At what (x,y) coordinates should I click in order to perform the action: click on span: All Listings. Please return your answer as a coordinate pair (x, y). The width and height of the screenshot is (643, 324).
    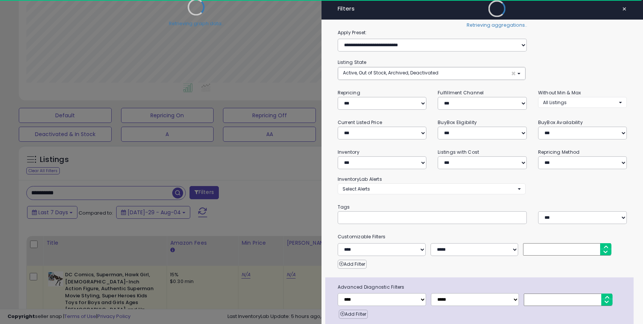
    Looking at the image, I should click on (555, 102).